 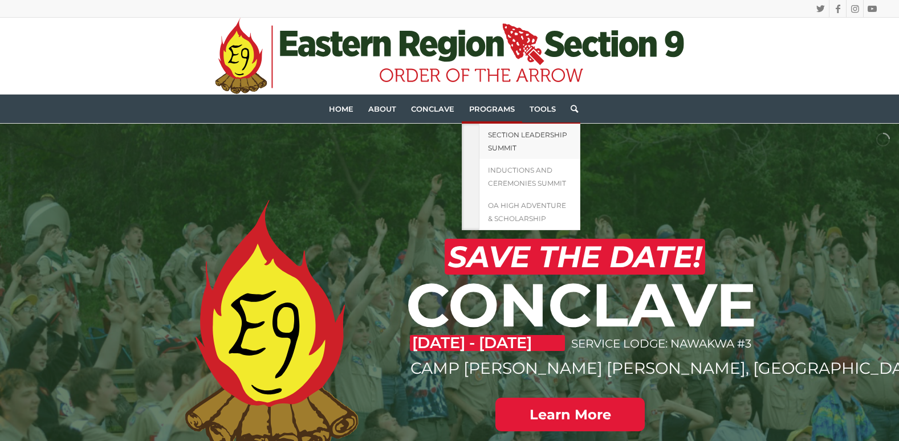 I want to click on h2: SAVE THE DATE!, so click(x=575, y=257).